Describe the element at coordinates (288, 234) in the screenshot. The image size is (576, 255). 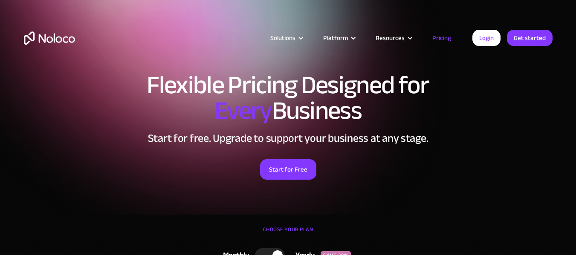
I see `div: CHOOSE YOUR PLAN` at that location.